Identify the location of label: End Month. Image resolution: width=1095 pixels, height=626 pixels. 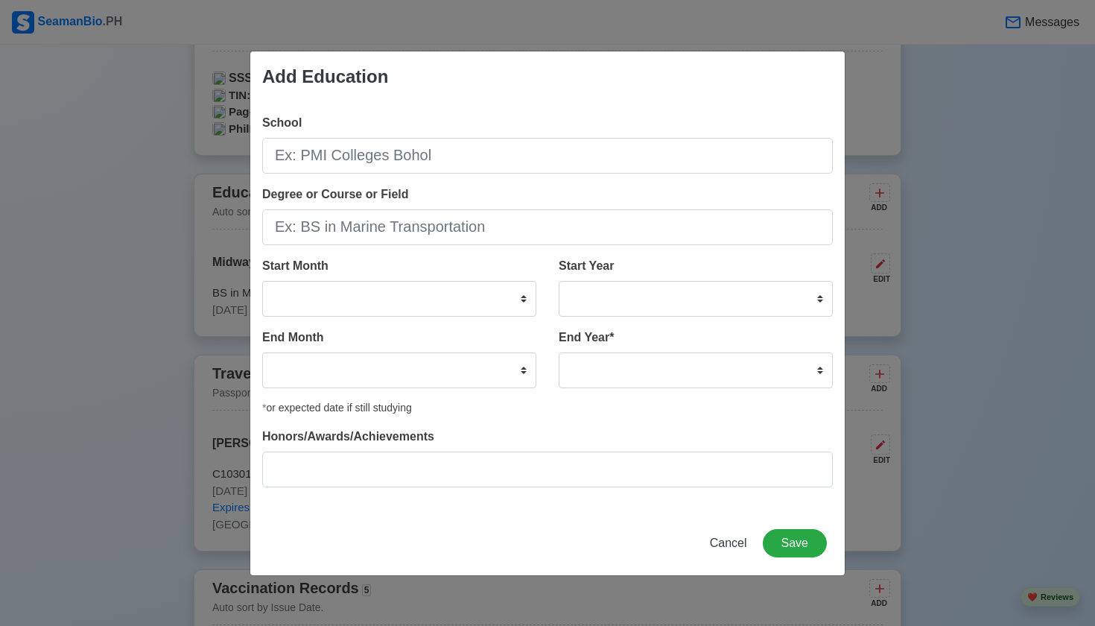
(293, 337).